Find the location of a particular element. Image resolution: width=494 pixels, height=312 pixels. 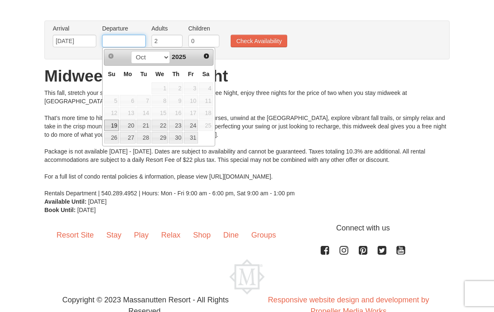

span: 12 is located at coordinates (111, 113).